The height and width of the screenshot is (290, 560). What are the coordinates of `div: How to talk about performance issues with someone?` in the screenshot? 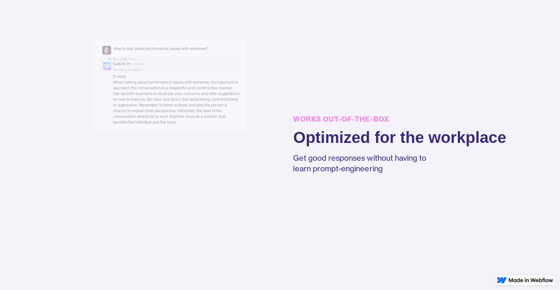 It's located at (161, 48).